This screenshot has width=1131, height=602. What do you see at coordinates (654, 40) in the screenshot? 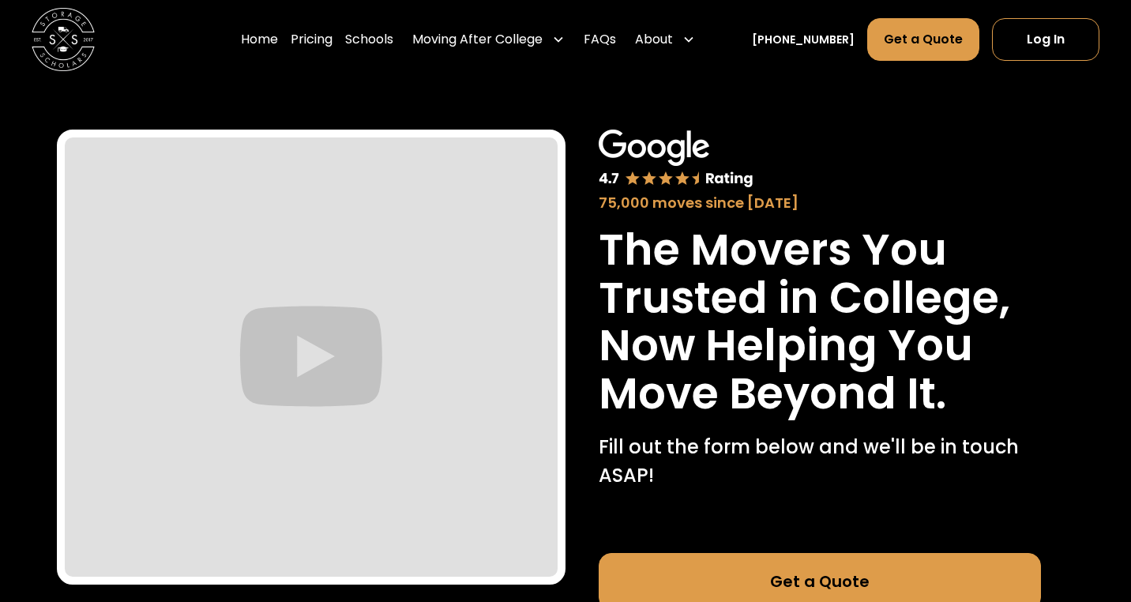
I see `div: About` at bounding box center [654, 40].